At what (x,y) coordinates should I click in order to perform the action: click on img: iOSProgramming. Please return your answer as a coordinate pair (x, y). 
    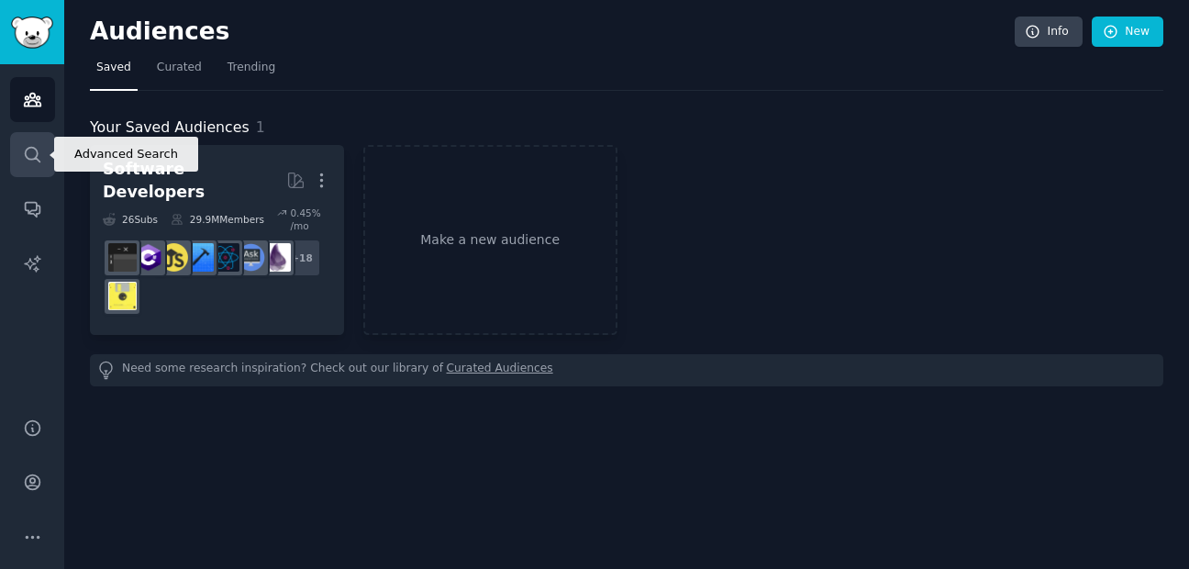
    Looking at the image, I should click on (199, 257).